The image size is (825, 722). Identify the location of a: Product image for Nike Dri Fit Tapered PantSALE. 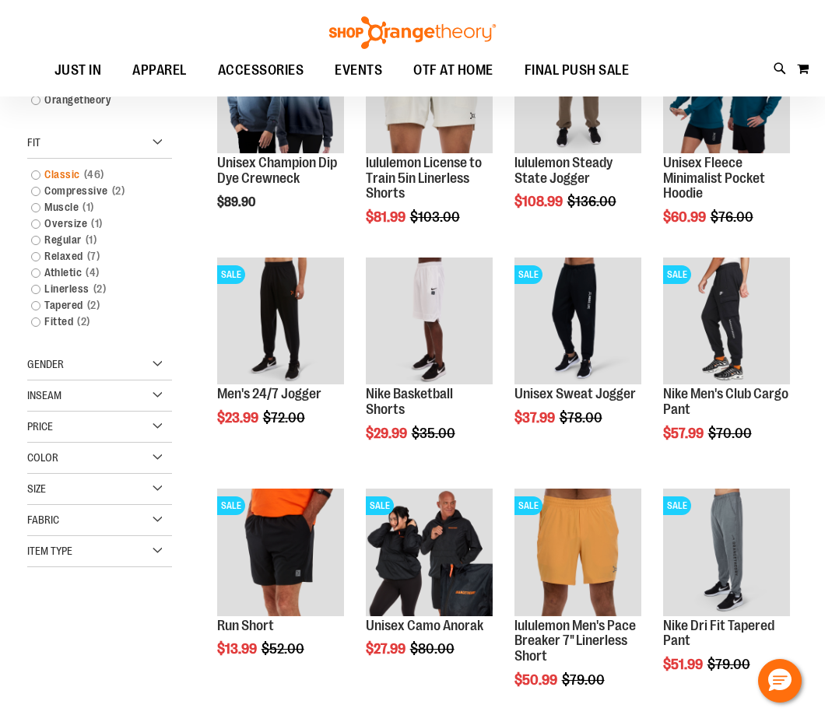
(726, 553).